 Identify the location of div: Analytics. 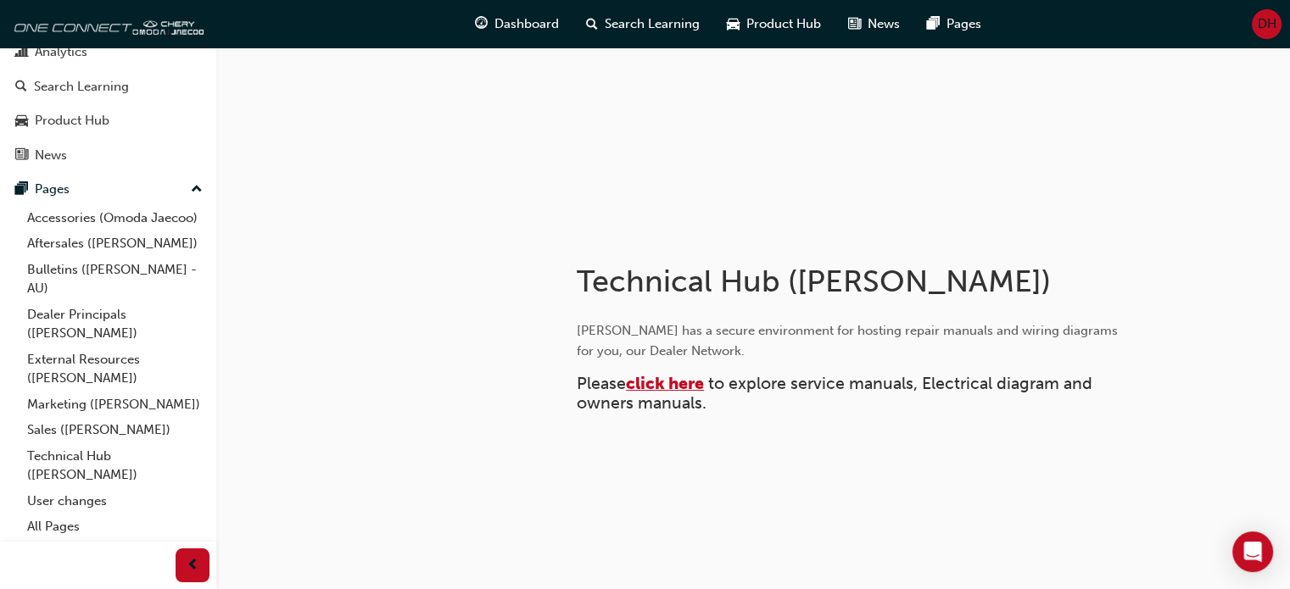
(61, 52).